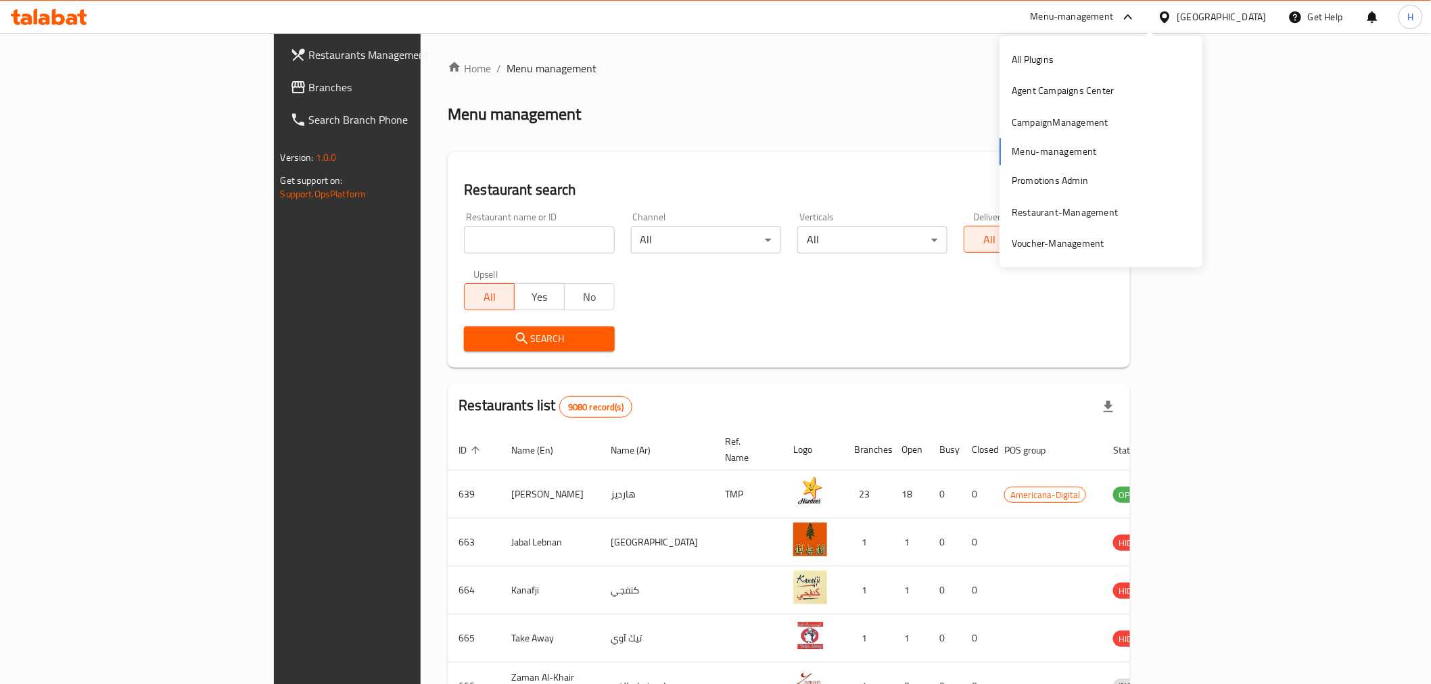  Describe the element at coordinates (910, 494) in the screenshot. I see `td: 18` at that location.